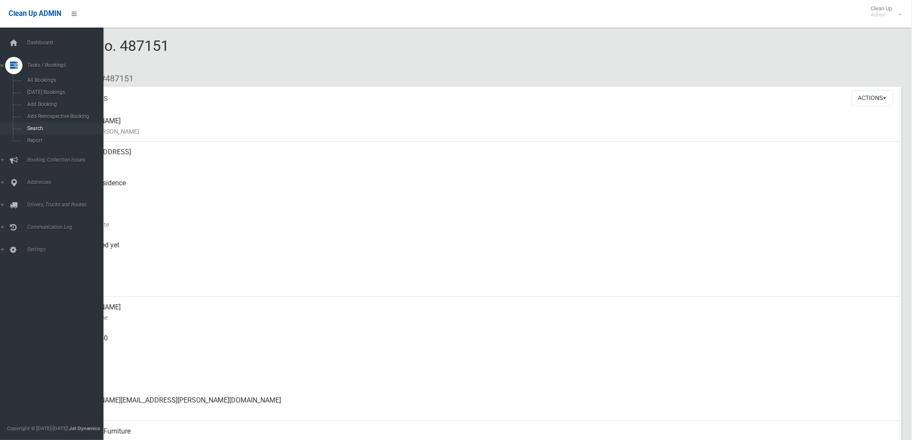  I want to click on div: Not collected yet, so click(482, 250).